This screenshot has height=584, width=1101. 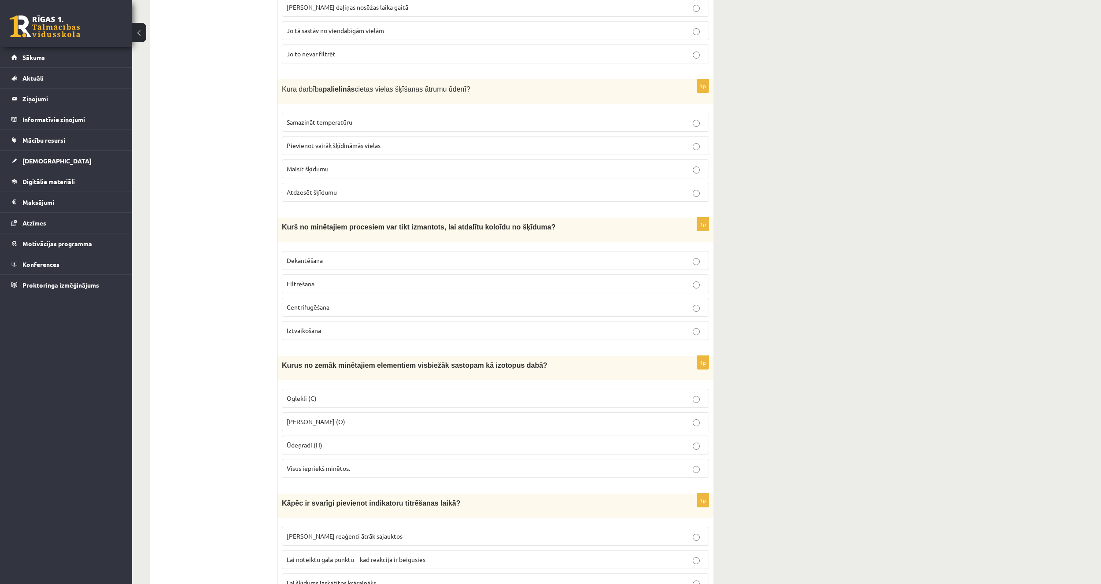 What do you see at coordinates (66, 223) in the screenshot?
I see `a: Atzīmes` at bounding box center [66, 223].